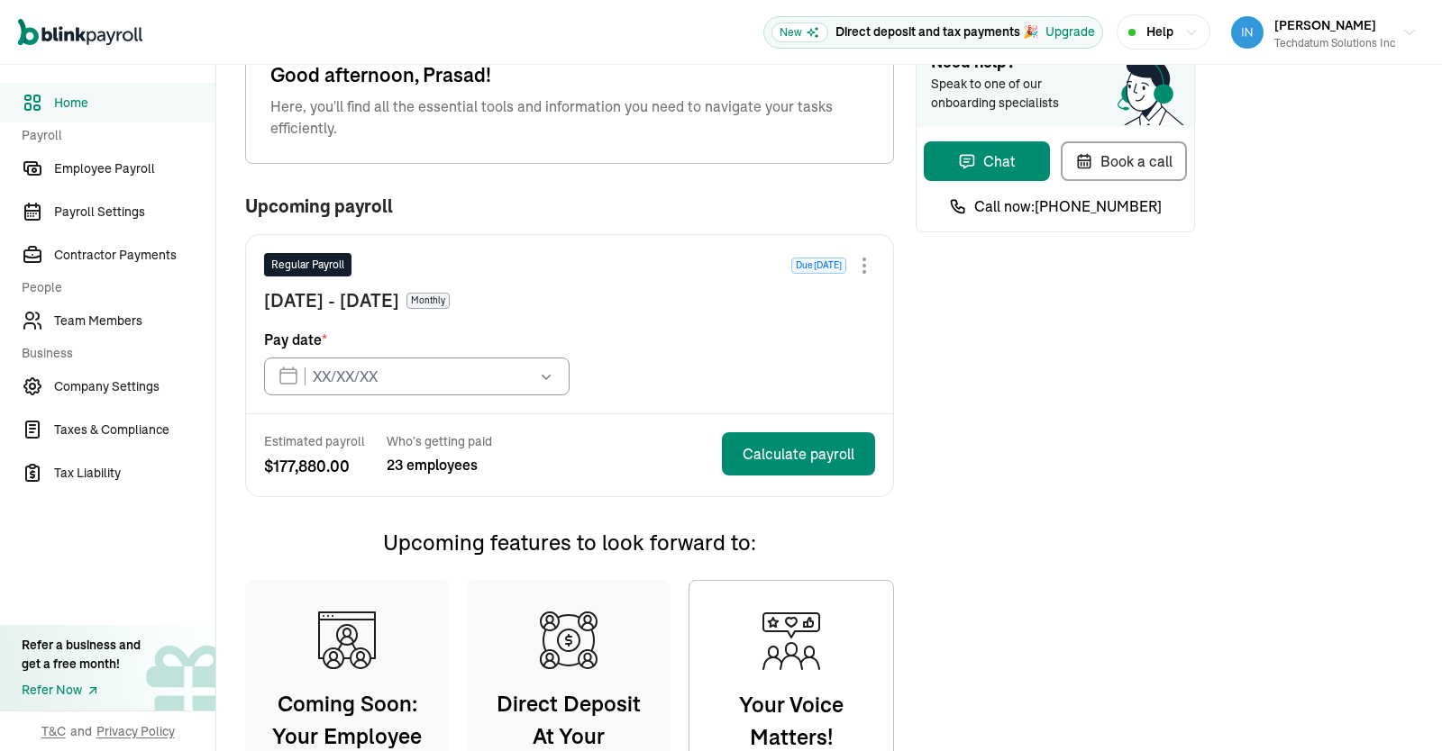  What do you see at coordinates (936, 32) in the screenshot?
I see `p: Direct deposit and tax payments 🎉` at bounding box center [936, 32].